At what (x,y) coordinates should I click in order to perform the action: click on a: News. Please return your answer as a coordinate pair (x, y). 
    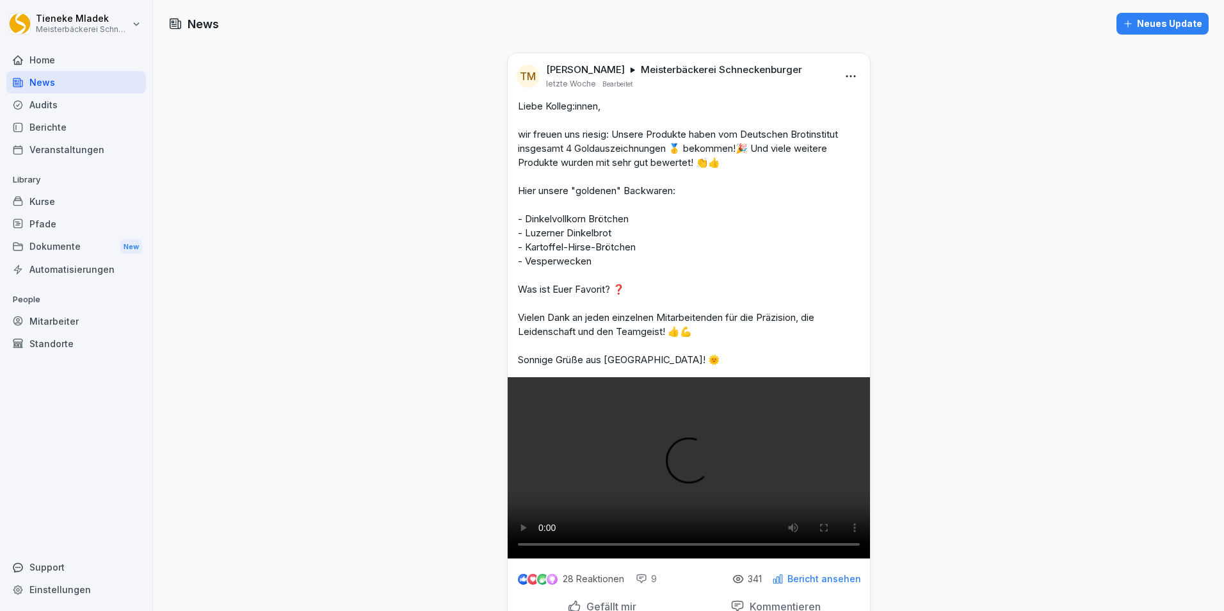
    Looking at the image, I should click on (76, 82).